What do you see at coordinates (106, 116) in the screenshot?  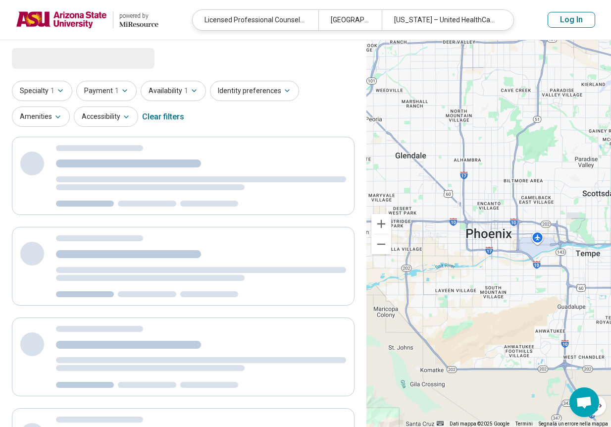 I see `button: Accessibility` at bounding box center [106, 116].